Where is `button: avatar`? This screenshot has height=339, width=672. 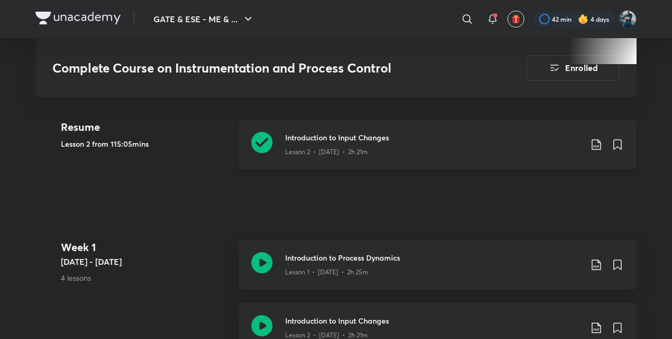 button: avatar is located at coordinates (516, 19).